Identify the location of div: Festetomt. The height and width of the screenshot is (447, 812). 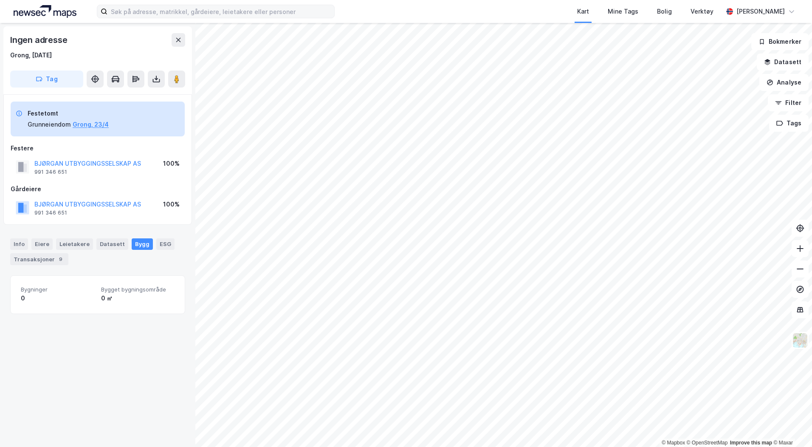
(68, 113).